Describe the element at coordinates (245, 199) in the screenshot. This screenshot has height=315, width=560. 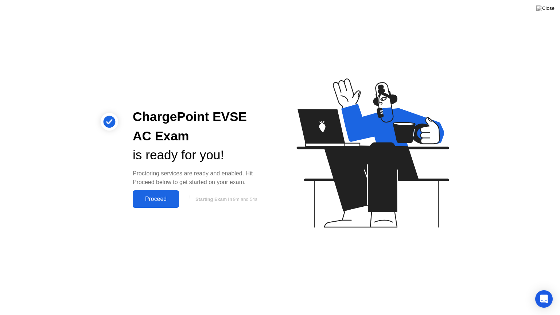
I see `span: 9m and 54s` at that location.